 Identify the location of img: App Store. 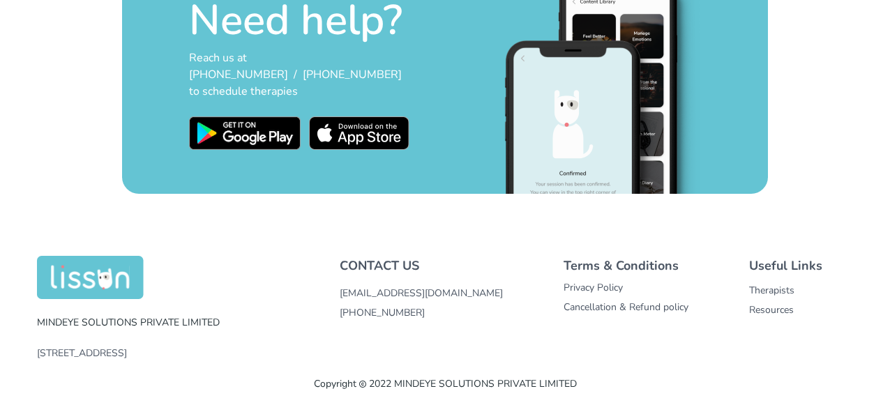
(359, 133).